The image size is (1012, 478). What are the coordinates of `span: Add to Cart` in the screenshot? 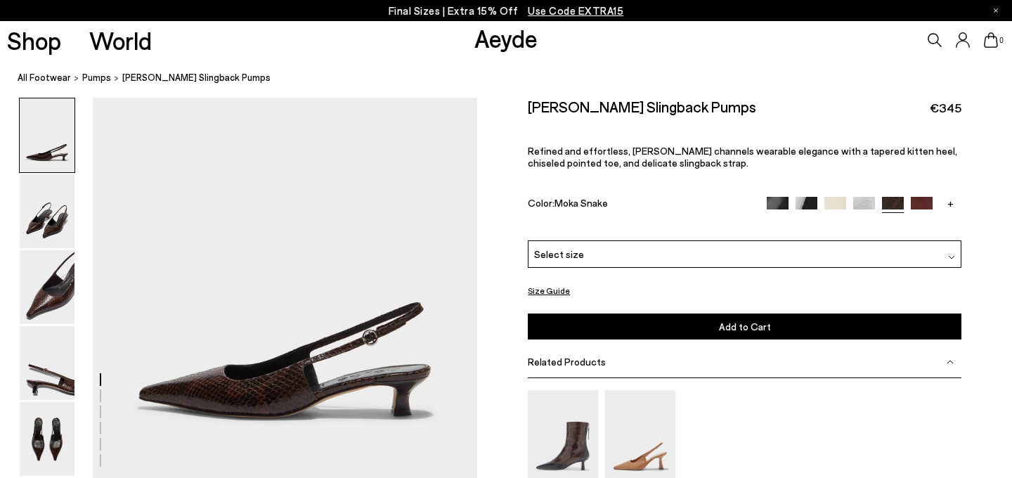 It's located at (745, 326).